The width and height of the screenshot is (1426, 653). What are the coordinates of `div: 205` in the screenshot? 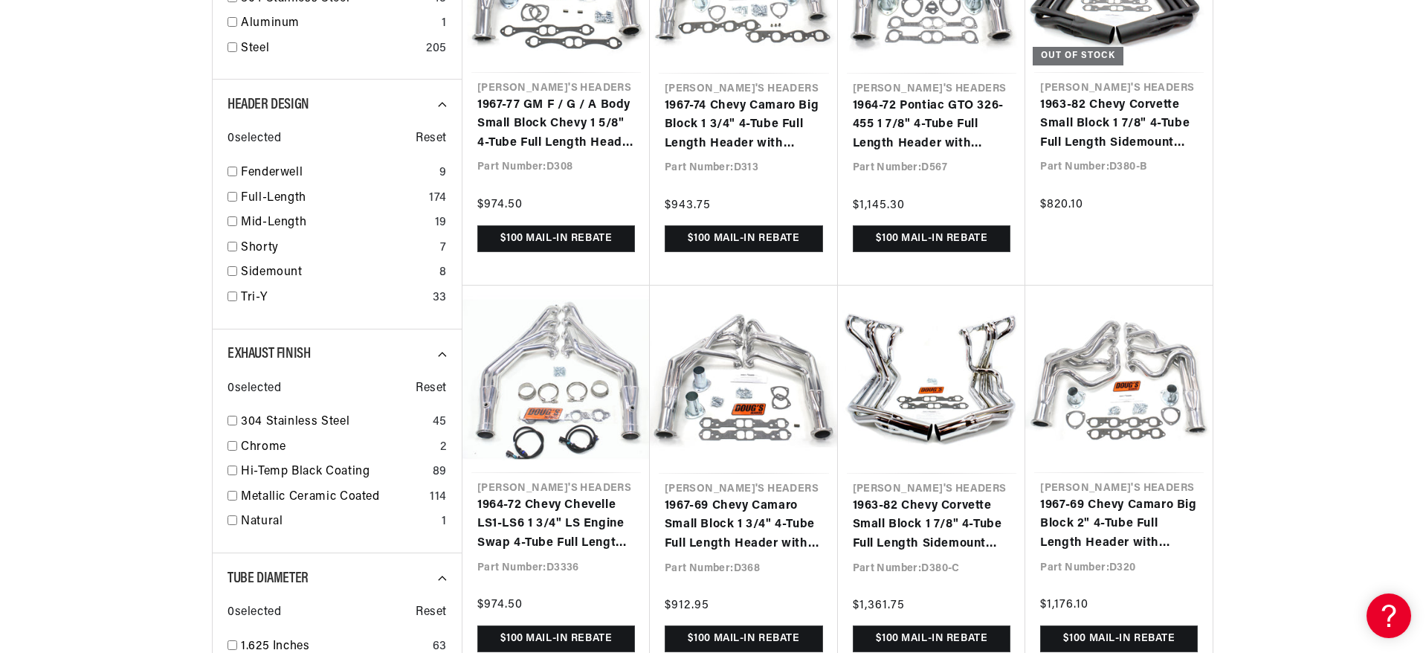 It's located at (436, 49).